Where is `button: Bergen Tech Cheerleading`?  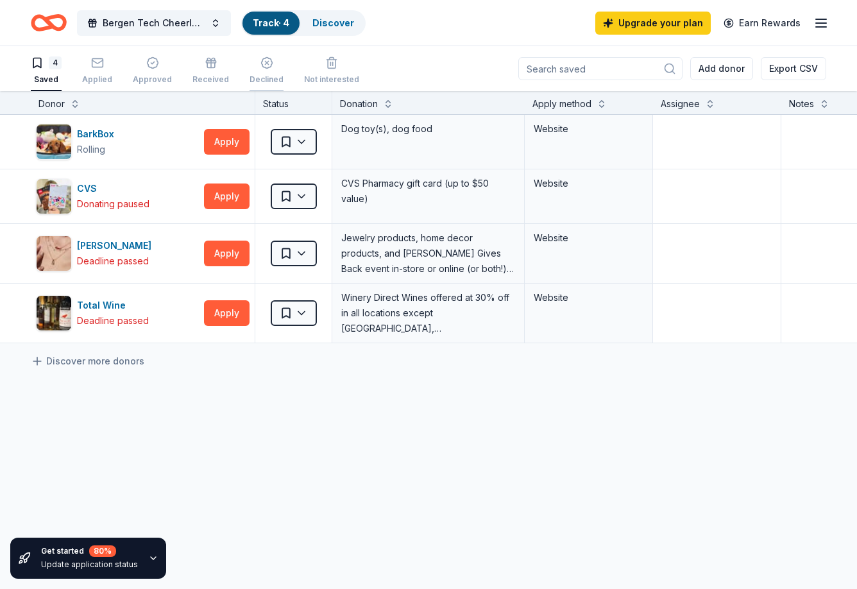 button: Bergen Tech Cheerleading is located at coordinates (154, 23).